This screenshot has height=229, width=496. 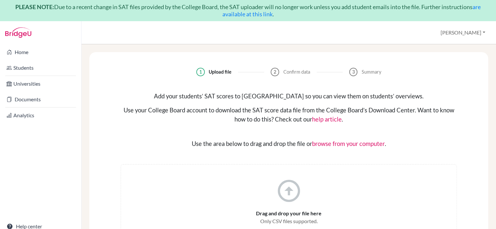 I want to click on div: 3, so click(x=353, y=72).